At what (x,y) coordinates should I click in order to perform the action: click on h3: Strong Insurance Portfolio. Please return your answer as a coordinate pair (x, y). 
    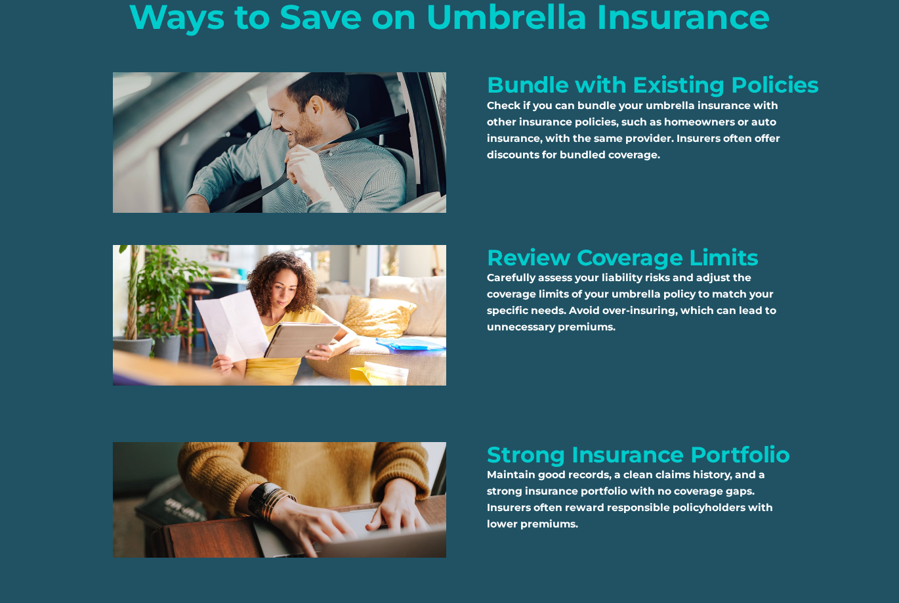
    Looking at the image, I should click on (670, 454).